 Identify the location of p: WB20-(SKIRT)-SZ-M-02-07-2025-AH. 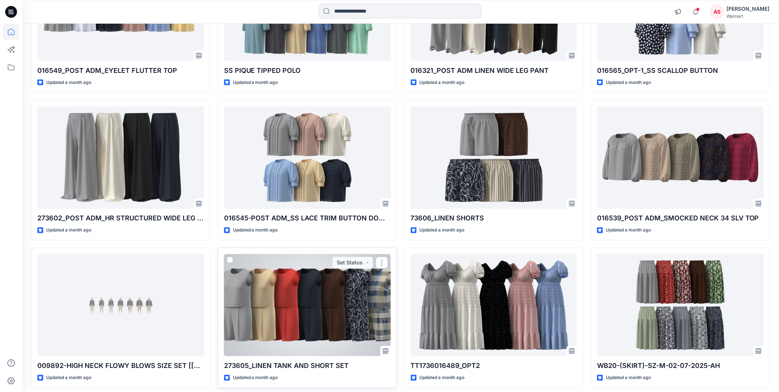
(681, 366).